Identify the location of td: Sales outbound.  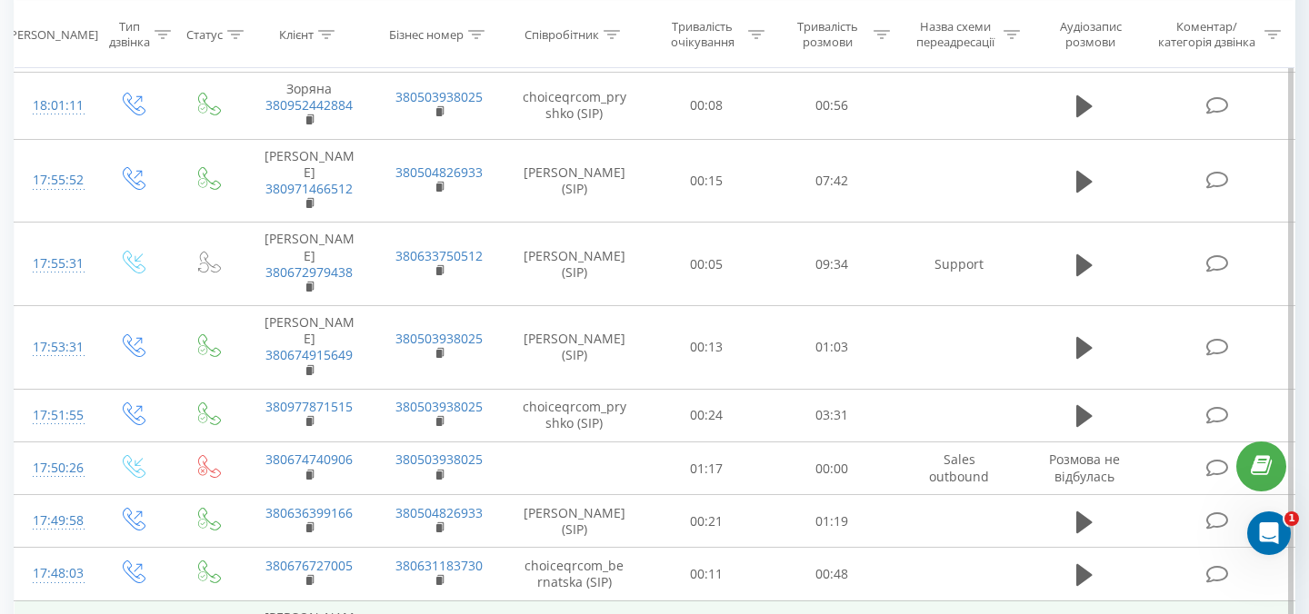
(959, 469).